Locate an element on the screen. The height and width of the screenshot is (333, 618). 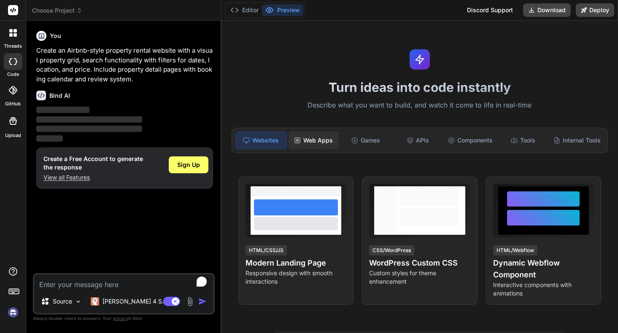
div: Websites is located at coordinates (261, 140).